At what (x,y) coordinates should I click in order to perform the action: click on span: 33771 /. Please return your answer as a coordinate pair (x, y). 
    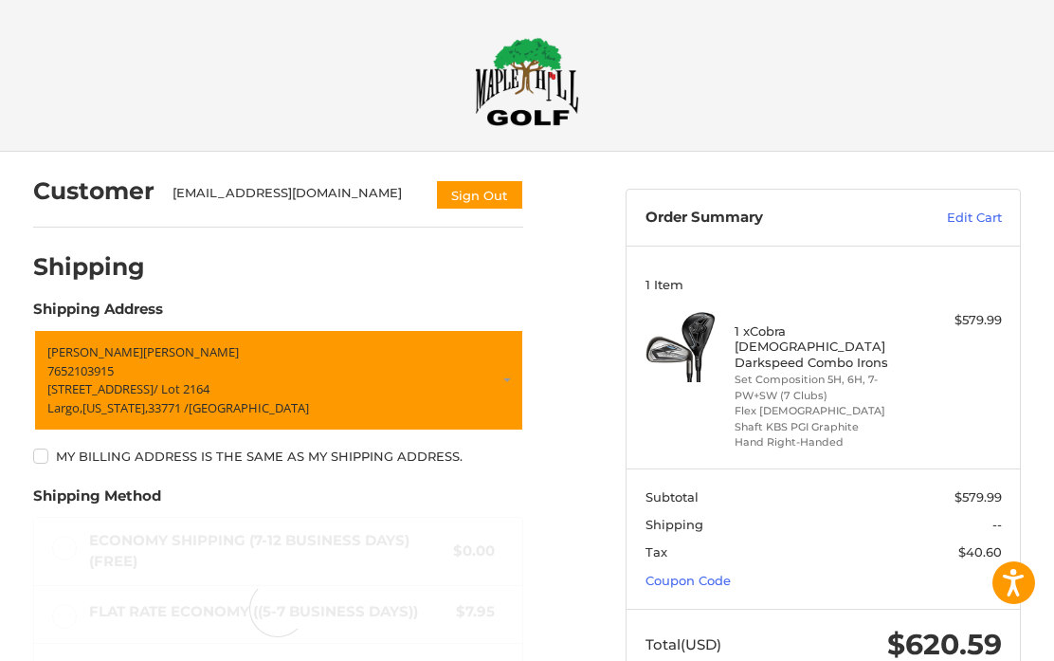
    Looking at the image, I should click on (168, 408).